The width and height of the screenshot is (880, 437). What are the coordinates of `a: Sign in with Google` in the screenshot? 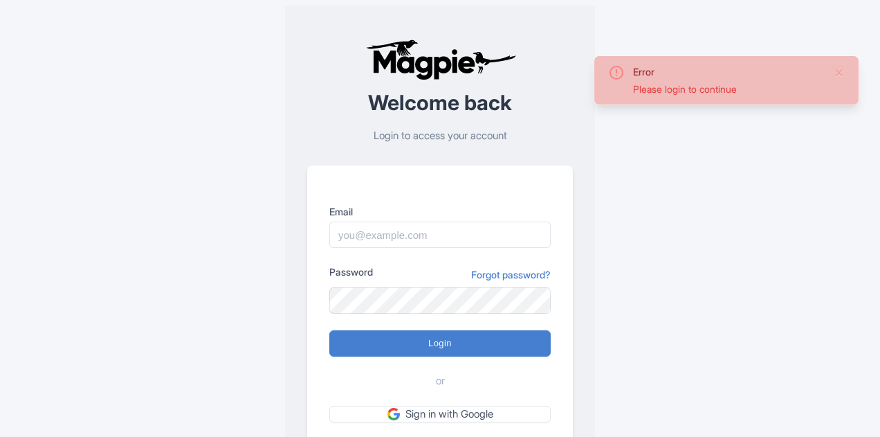 It's located at (440, 414).